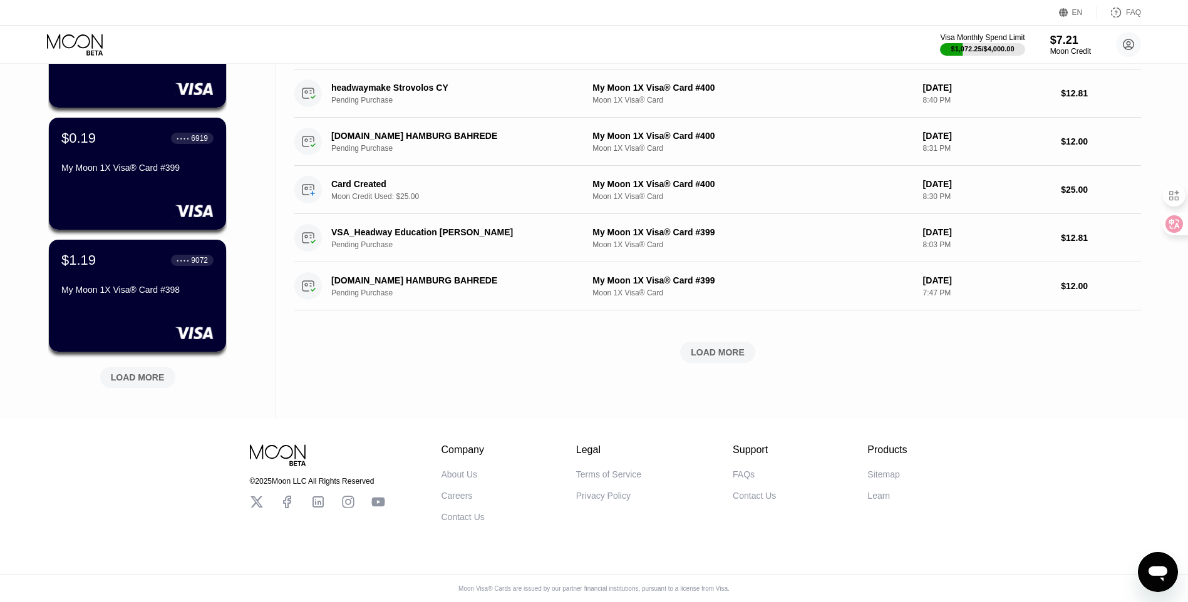  What do you see at coordinates (137, 290) in the screenshot?
I see `div: My Moon 1X Visa® Card #398` at bounding box center [137, 290].